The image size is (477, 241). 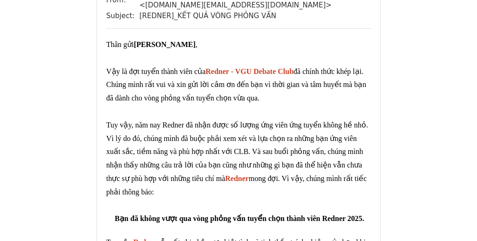 I want to click on span: Bạn đã không vượt qua vòng phỏng vấn tuyển chọn thành viên Redner 2025., so click(x=240, y=219).